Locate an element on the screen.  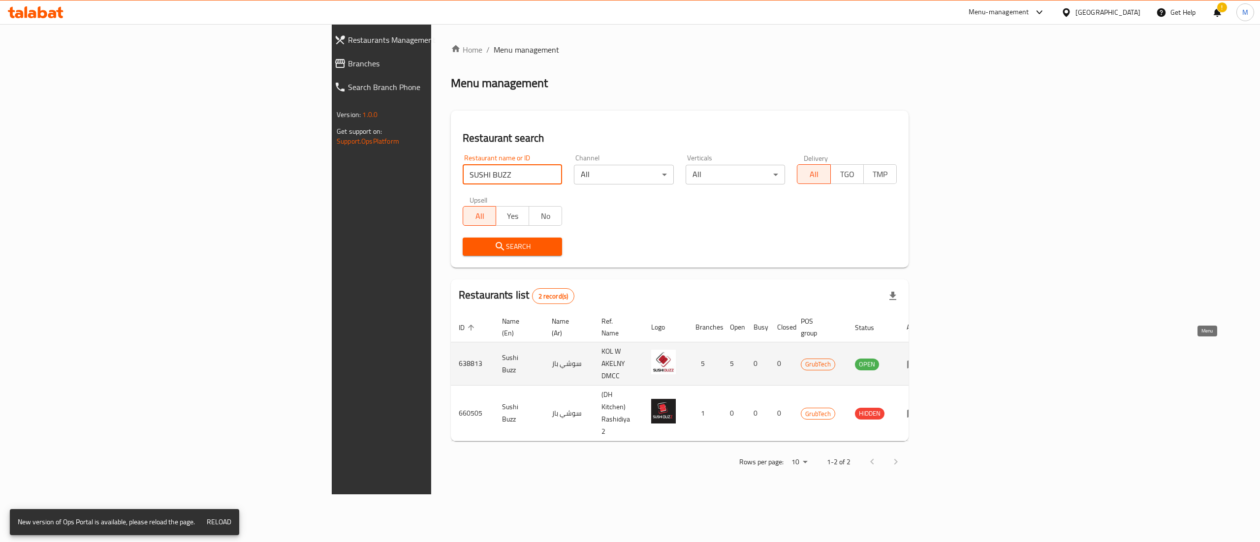
button: TMP is located at coordinates (880, 174).